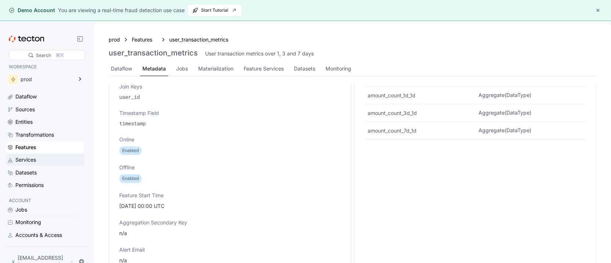  Describe the element at coordinates (45, 122) in the screenshot. I see `a: Entities` at that location.